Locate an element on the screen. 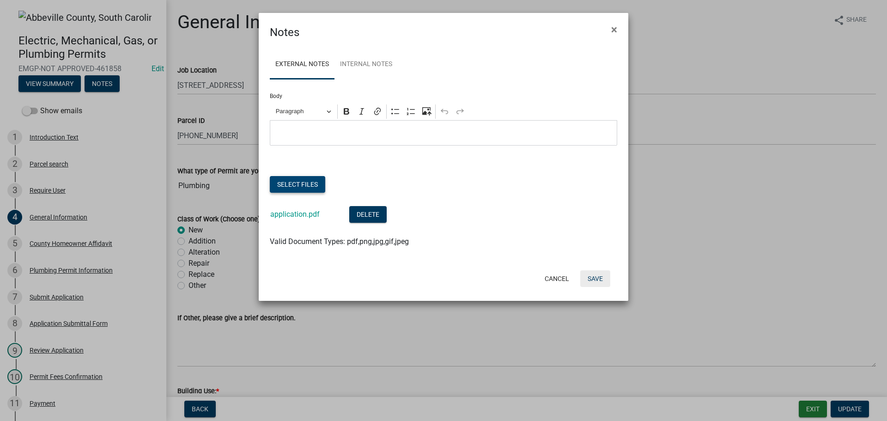 This screenshot has height=421, width=887. span: Valid Document Types: pdf,png,jpg,gif,jpeg is located at coordinates (339, 241).